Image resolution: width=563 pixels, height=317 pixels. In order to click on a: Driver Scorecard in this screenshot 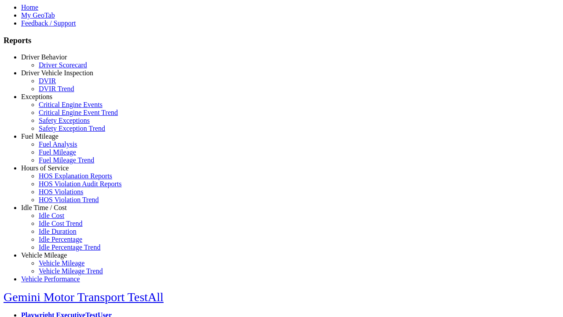, I will do `click(63, 65)`.